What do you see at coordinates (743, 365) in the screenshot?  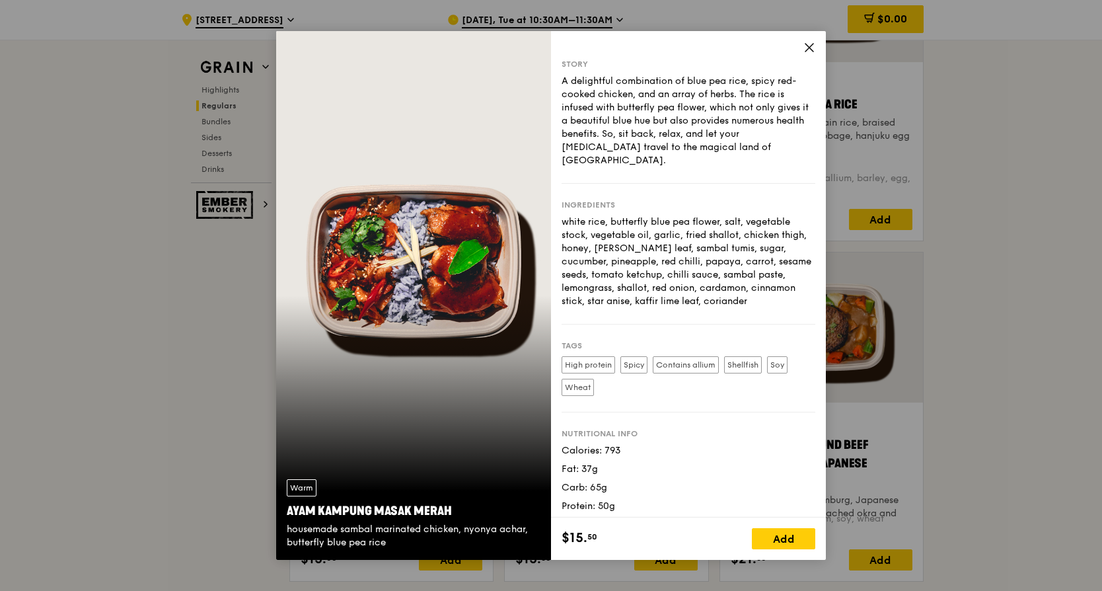 I see `label: Shellfish` at bounding box center [743, 365].